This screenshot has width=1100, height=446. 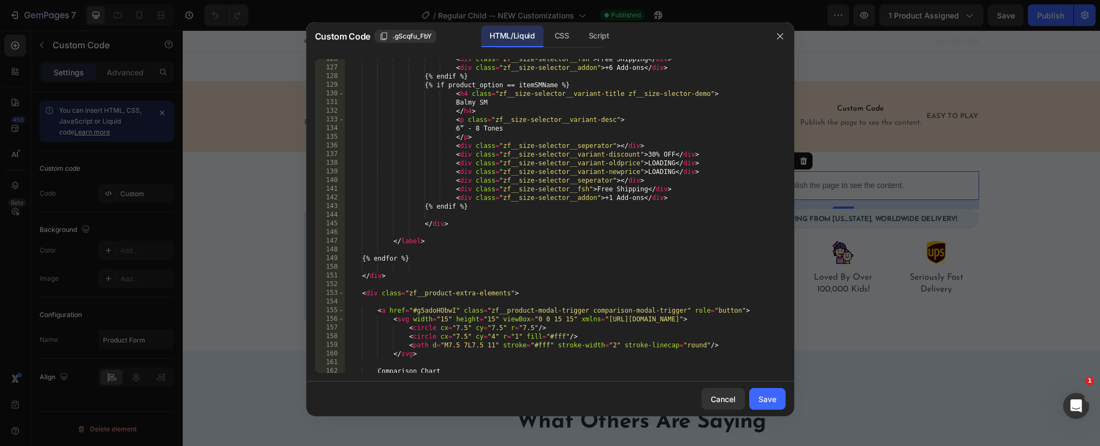 What do you see at coordinates (330, 276) in the screenshot?
I see `div: 151` at bounding box center [330, 276].